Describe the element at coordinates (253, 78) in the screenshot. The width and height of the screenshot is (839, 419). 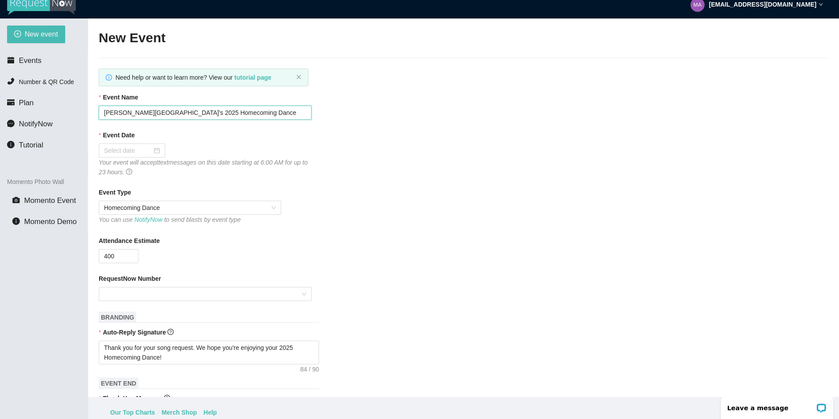
I see `b: tutorial page` at that location.